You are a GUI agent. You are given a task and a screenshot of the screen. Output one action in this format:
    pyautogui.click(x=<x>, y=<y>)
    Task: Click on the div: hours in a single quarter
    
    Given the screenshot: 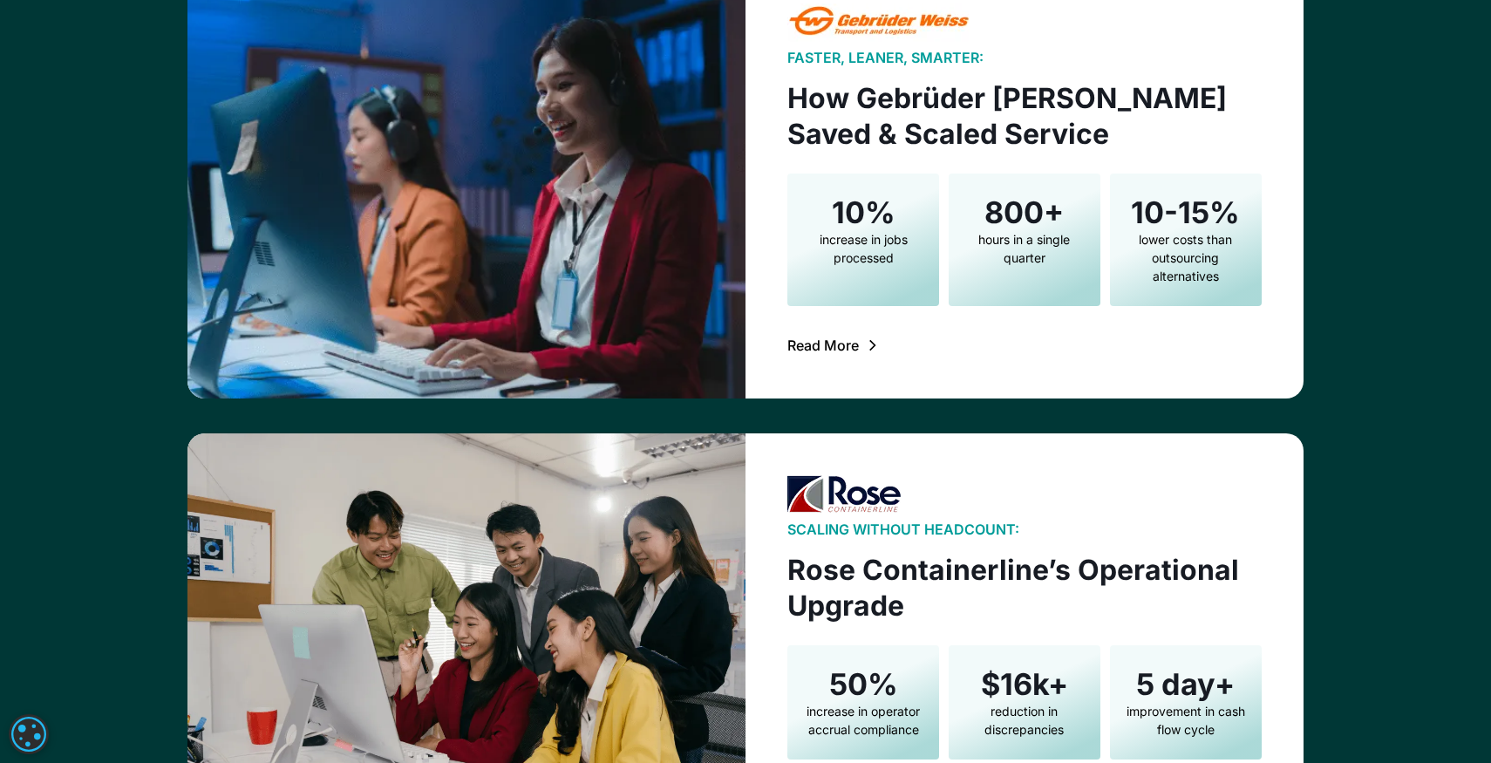 What is the action you would take?
    pyautogui.click(x=1024, y=248)
    